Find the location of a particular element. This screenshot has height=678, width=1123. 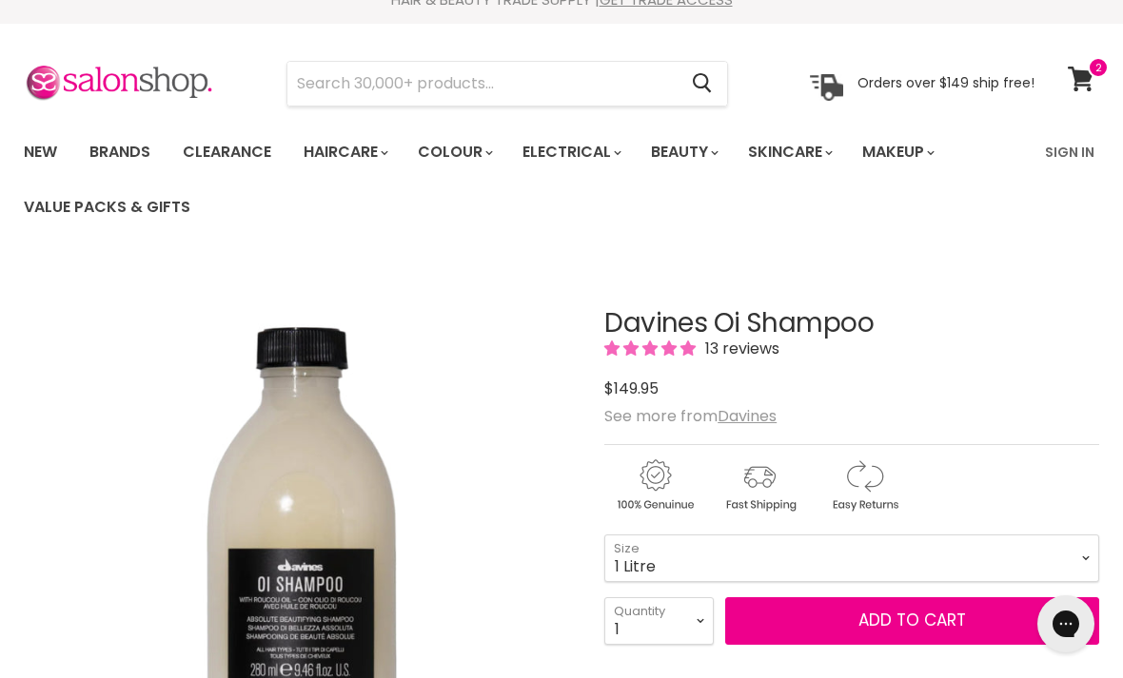

form: Product is located at coordinates (507, 84).